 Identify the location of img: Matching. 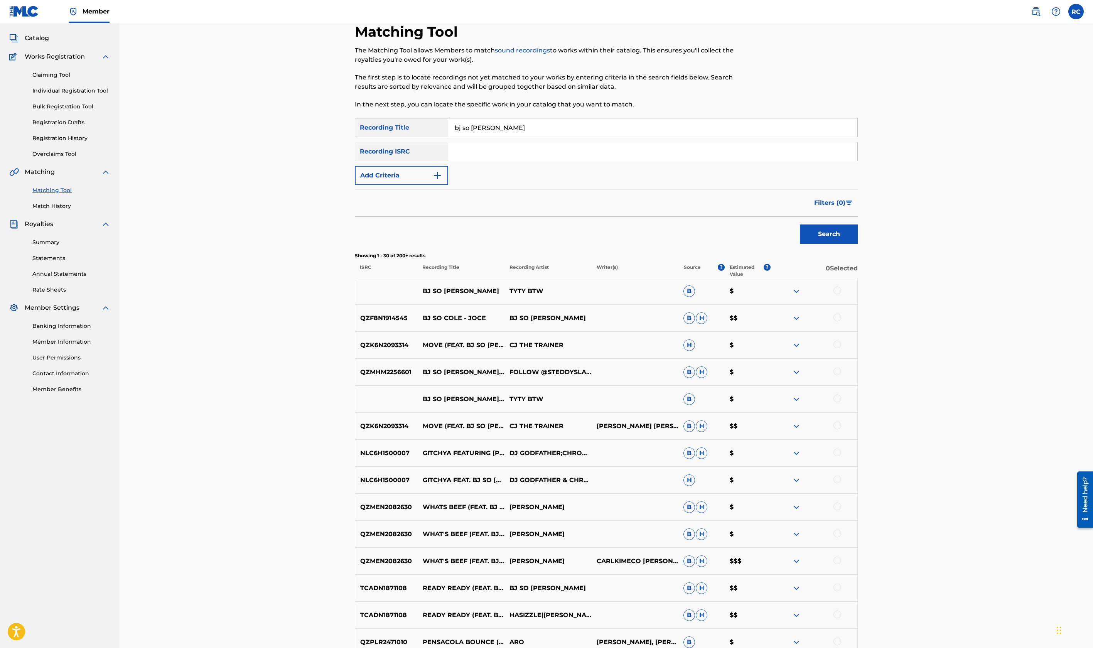
(14, 172).